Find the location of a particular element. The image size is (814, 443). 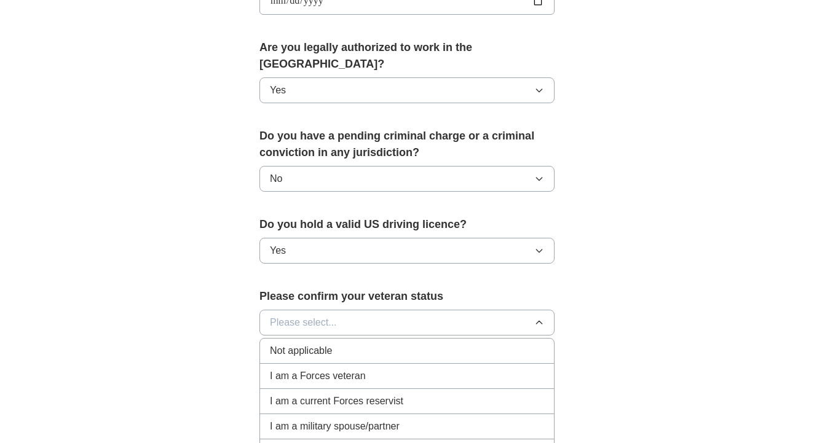

span: No is located at coordinates (276, 179).